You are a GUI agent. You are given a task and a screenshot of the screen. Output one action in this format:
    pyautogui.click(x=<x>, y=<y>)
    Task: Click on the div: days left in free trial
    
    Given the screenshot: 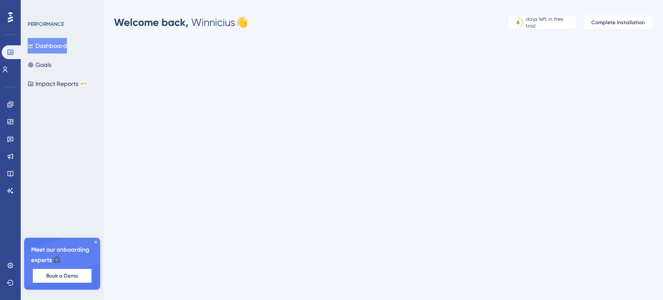 What is the action you would take?
    pyautogui.click(x=549, y=22)
    